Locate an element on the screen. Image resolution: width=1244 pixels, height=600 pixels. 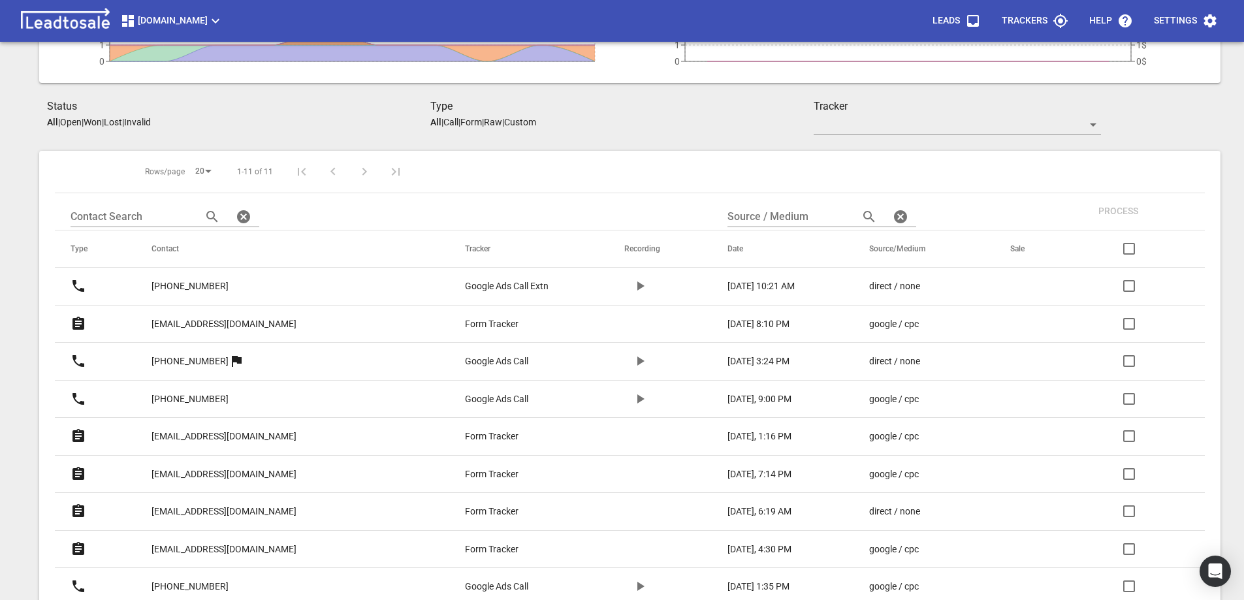
a: Google Ads Call is located at coordinates (518, 399).